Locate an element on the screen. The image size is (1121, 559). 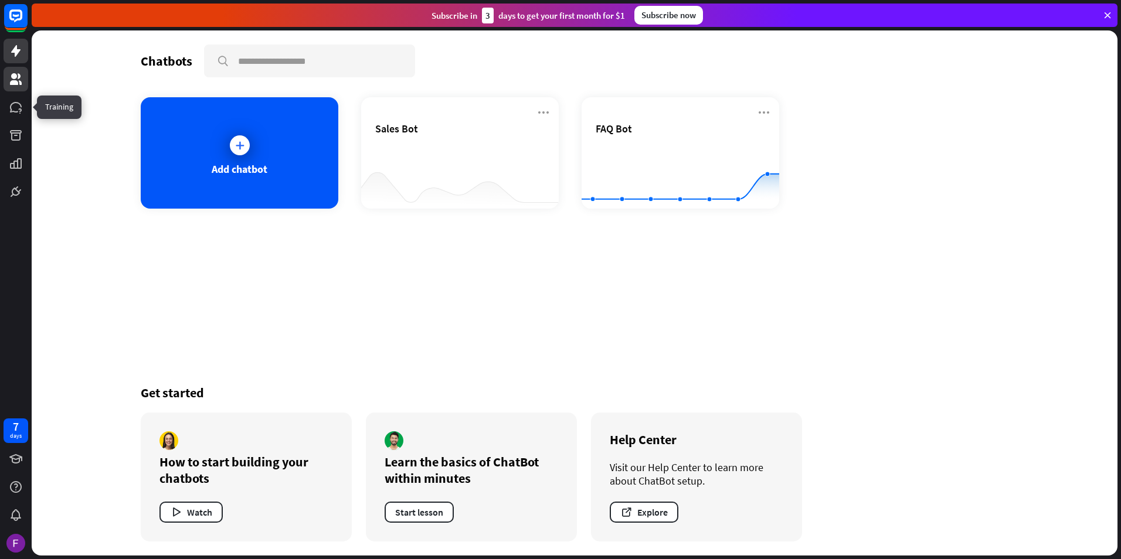
div: Visit our Help Center to learn more about ChatBot setup. is located at coordinates (697, 474).